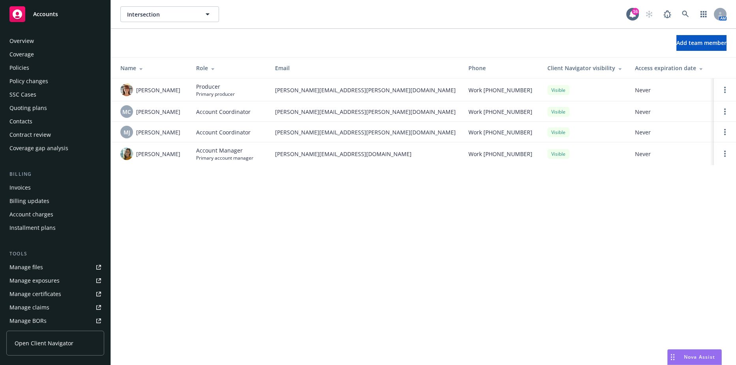  Describe the element at coordinates (127, 132) in the screenshot. I see `span: MJ` at that location.